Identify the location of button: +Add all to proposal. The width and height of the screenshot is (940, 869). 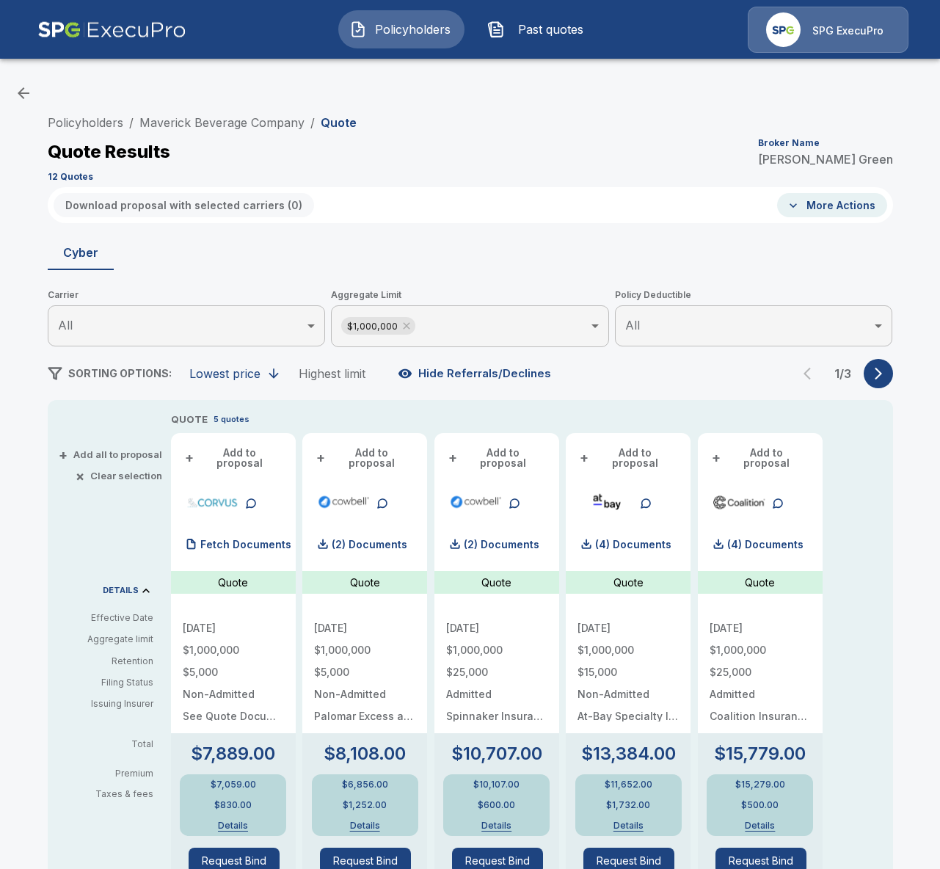
(112, 454).